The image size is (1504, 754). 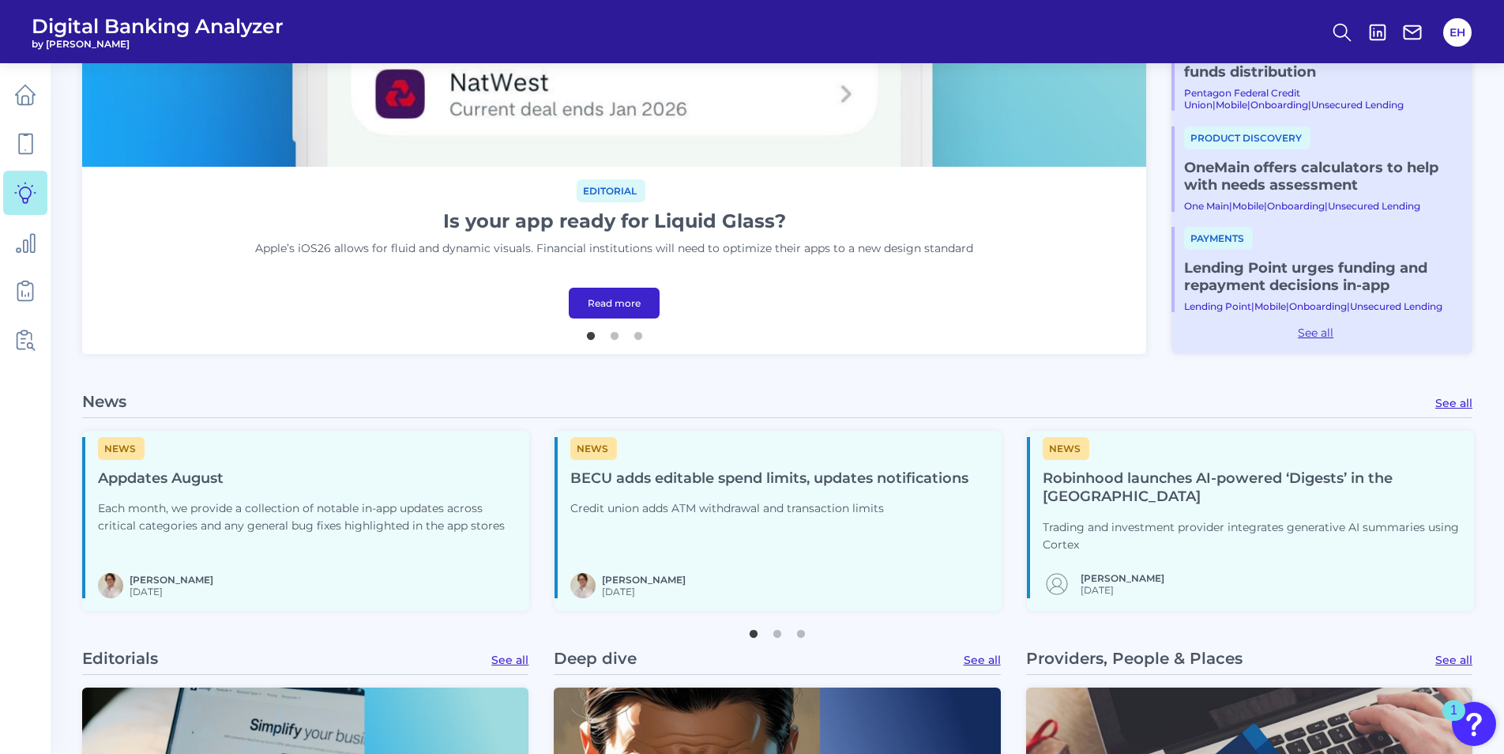 What do you see at coordinates (1247, 137) in the screenshot?
I see `span: Product discovery` at bounding box center [1247, 137].